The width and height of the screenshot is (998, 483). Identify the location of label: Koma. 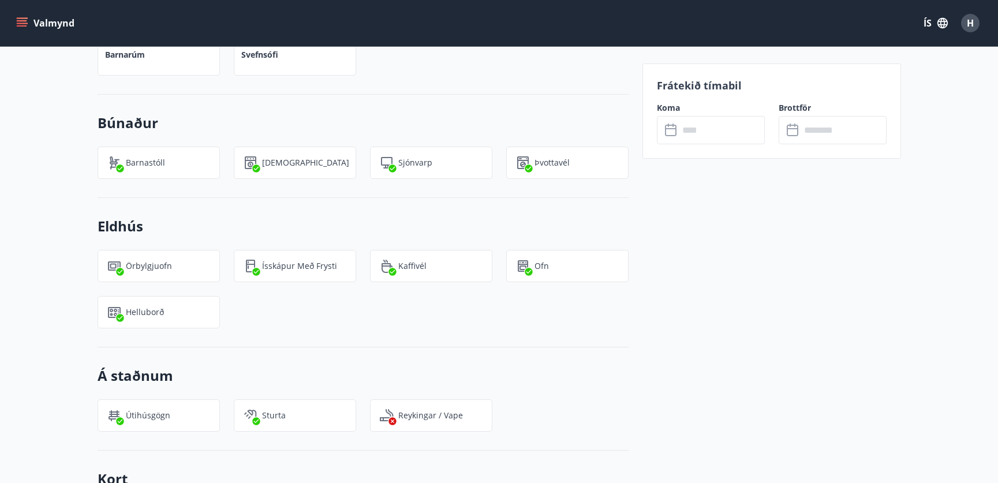
(710, 108).